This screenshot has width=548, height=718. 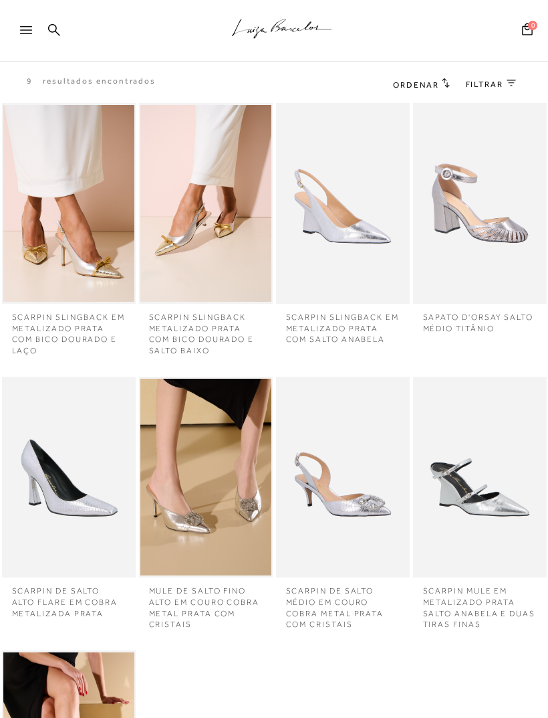 What do you see at coordinates (69, 598) in the screenshot?
I see `p: SCARPIN DE SALTO ALTO FLARE EM COBRA METALIZADA PRATA` at bounding box center [69, 598].